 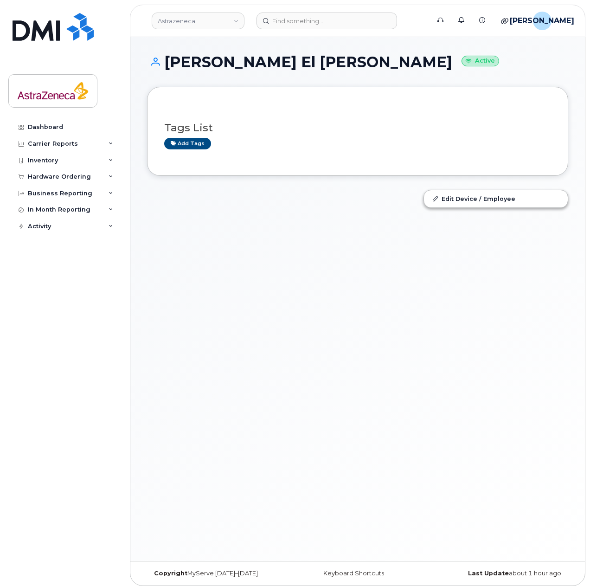 What do you see at coordinates (357, 128) in the screenshot?
I see `h3: Tags List` at bounding box center [357, 128].